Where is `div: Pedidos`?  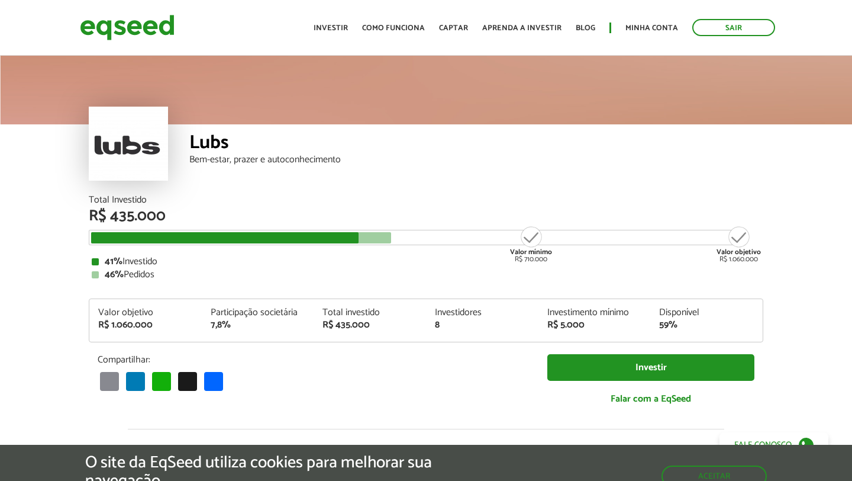
div: Pedidos is located at coordinates (426, 275).